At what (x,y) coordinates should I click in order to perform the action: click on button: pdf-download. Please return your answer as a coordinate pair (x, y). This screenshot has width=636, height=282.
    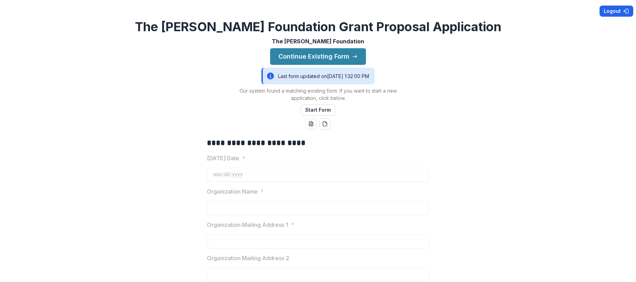
    Looking at the image, I should click on (325, 124).